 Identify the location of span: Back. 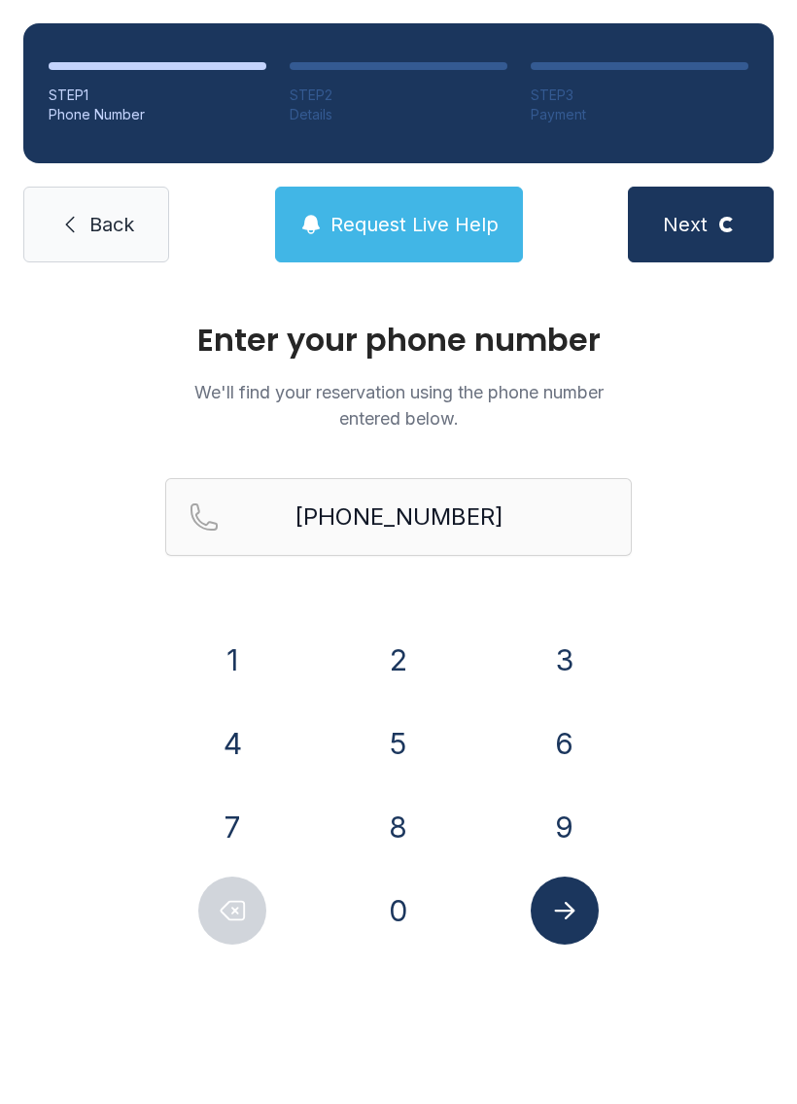
(112, 225).